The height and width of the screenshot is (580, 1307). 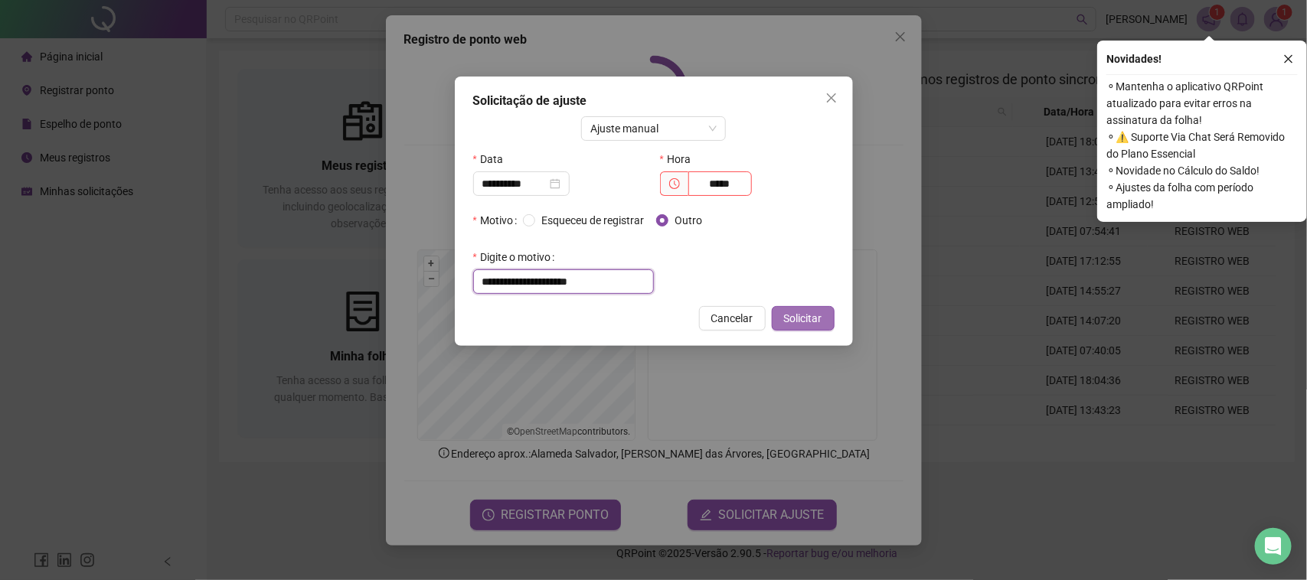 What do you see at coordinates (1134, 59) in the screenshot?
I see `span: Novidades !` at bounding box center [1134, 59].